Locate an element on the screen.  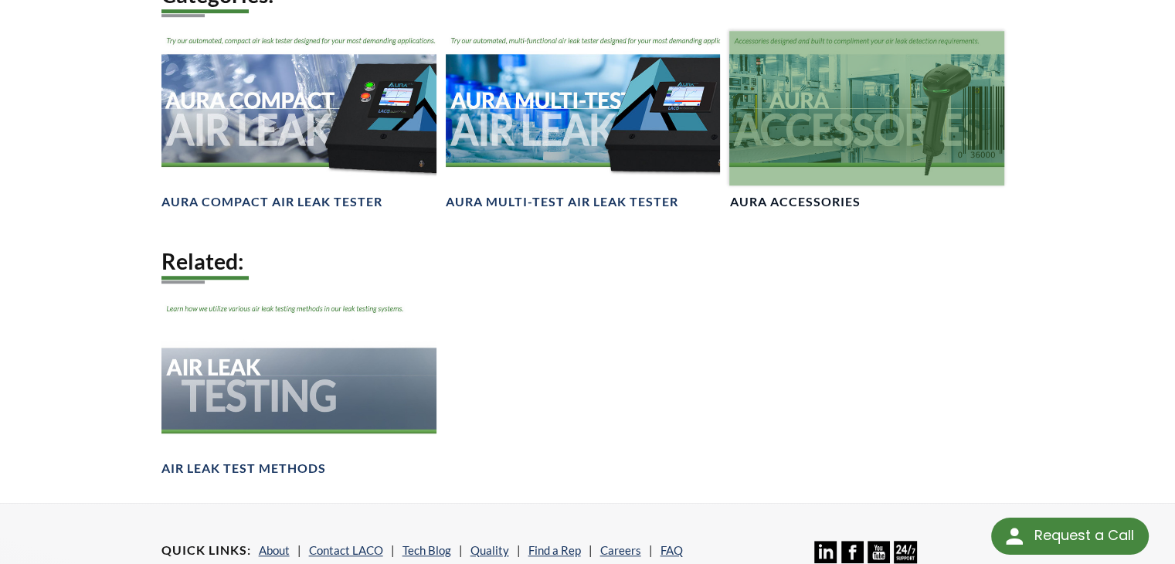
h4: Quick Links is located at coordinates (206, 550).